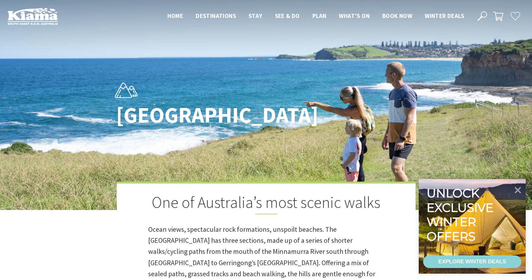 The height and width of the screenshot is (280, 532). I want to click on span: Destinations, so click(216, 16).